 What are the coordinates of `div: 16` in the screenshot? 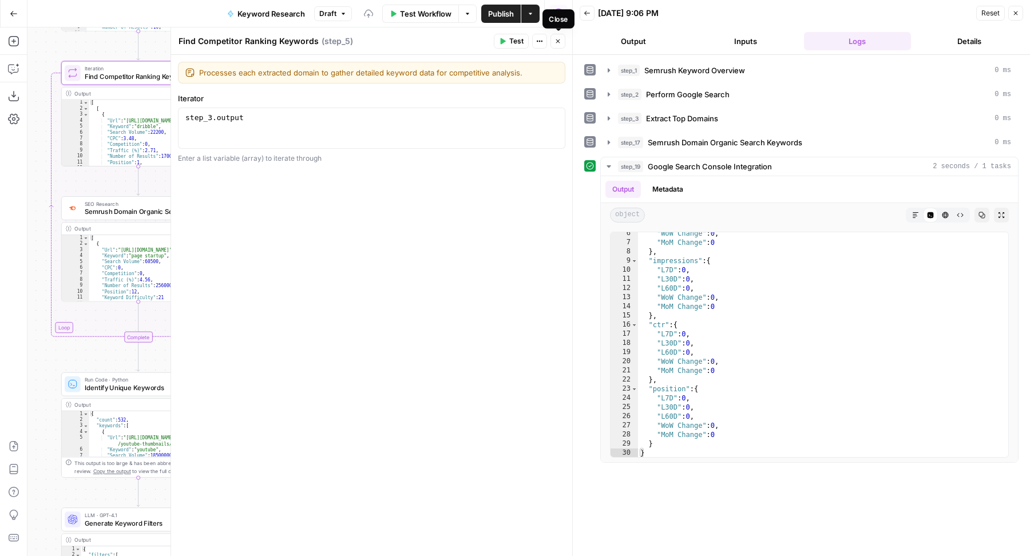 It's located at (625, 325).